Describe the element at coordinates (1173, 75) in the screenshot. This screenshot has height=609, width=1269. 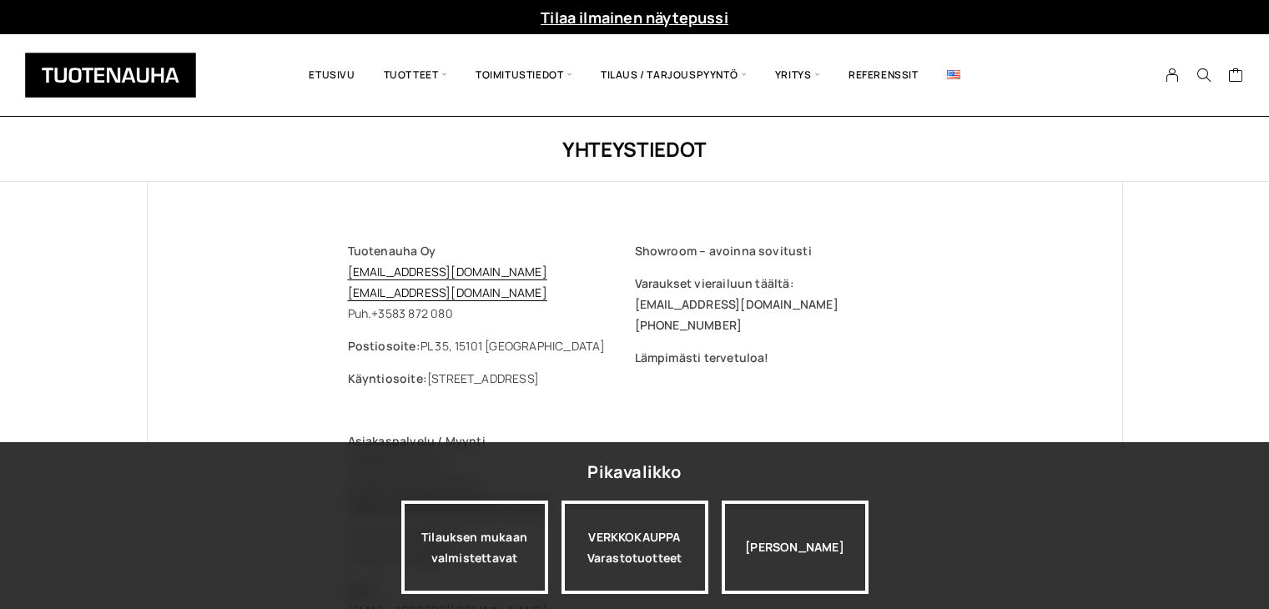
I see `a: My Account` at that location.